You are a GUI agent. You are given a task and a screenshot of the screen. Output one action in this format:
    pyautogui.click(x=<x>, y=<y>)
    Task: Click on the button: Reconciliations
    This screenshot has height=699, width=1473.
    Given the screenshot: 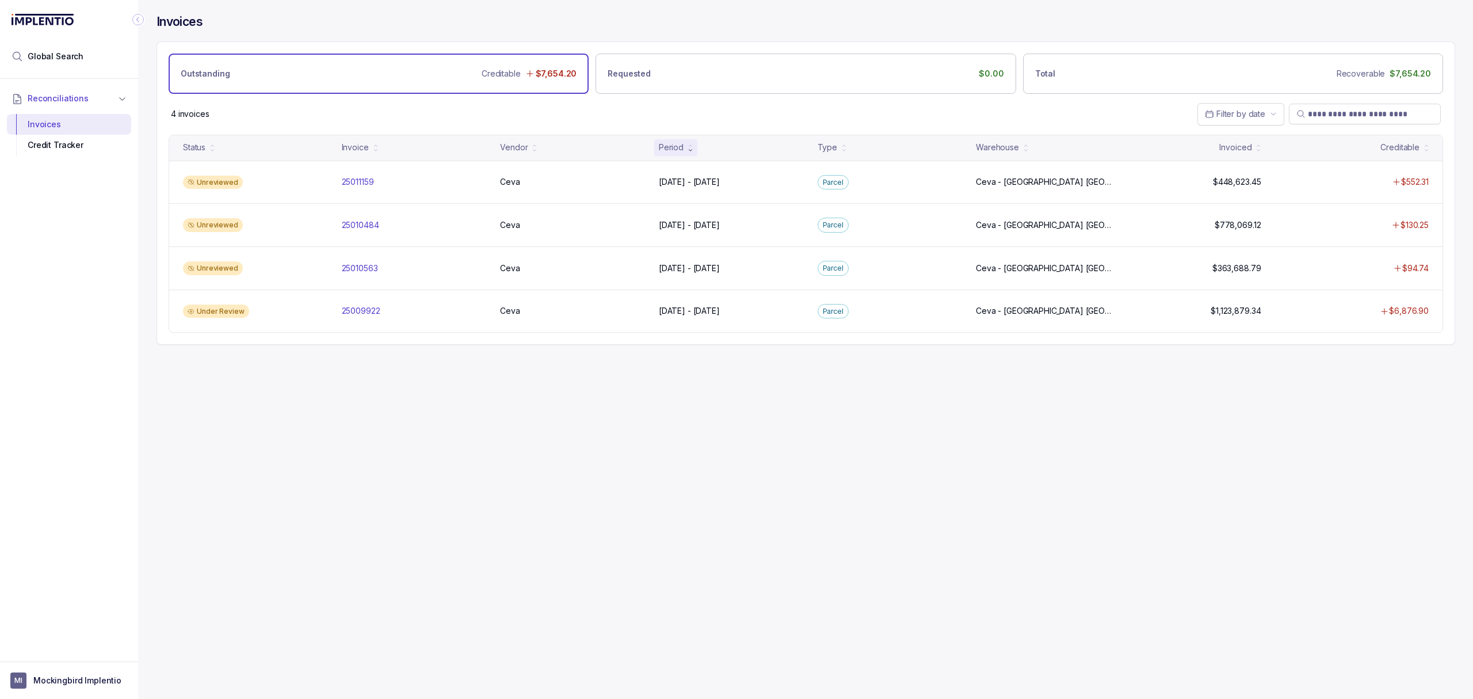 What is the action you would take?
    pyautogui.click(x=69, y=98)
    